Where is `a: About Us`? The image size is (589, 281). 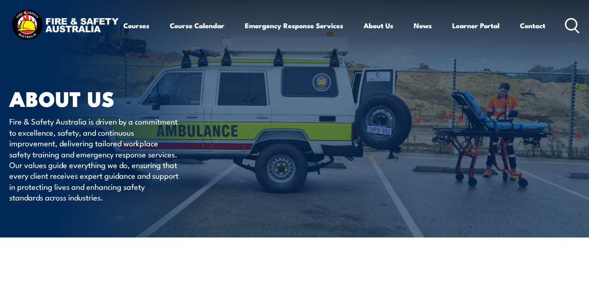
a: About Us is located at coordinates (378, 26).